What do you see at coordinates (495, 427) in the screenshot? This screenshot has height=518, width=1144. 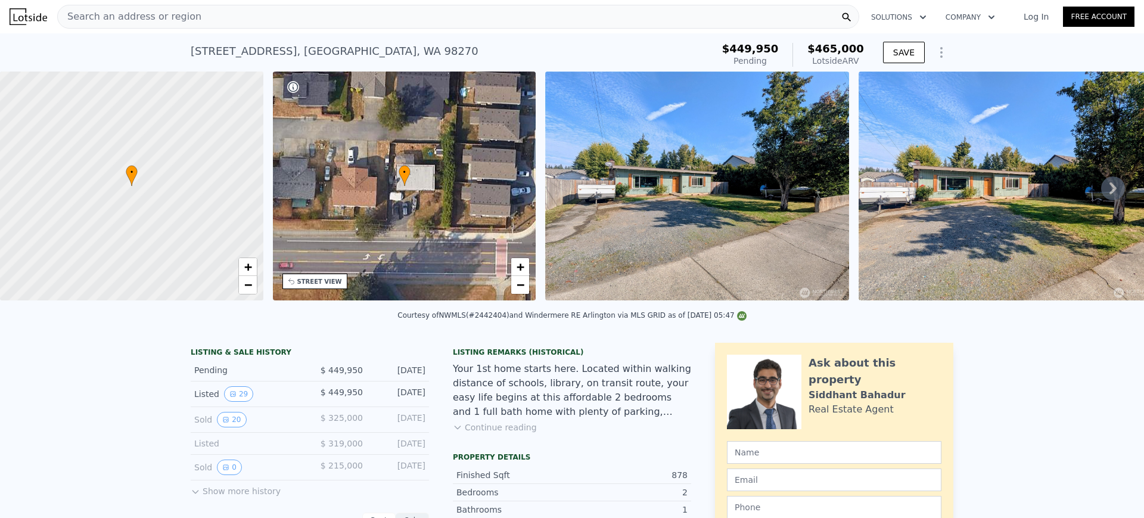 I see `button: Continue reading` at bounding box center [495, 427].